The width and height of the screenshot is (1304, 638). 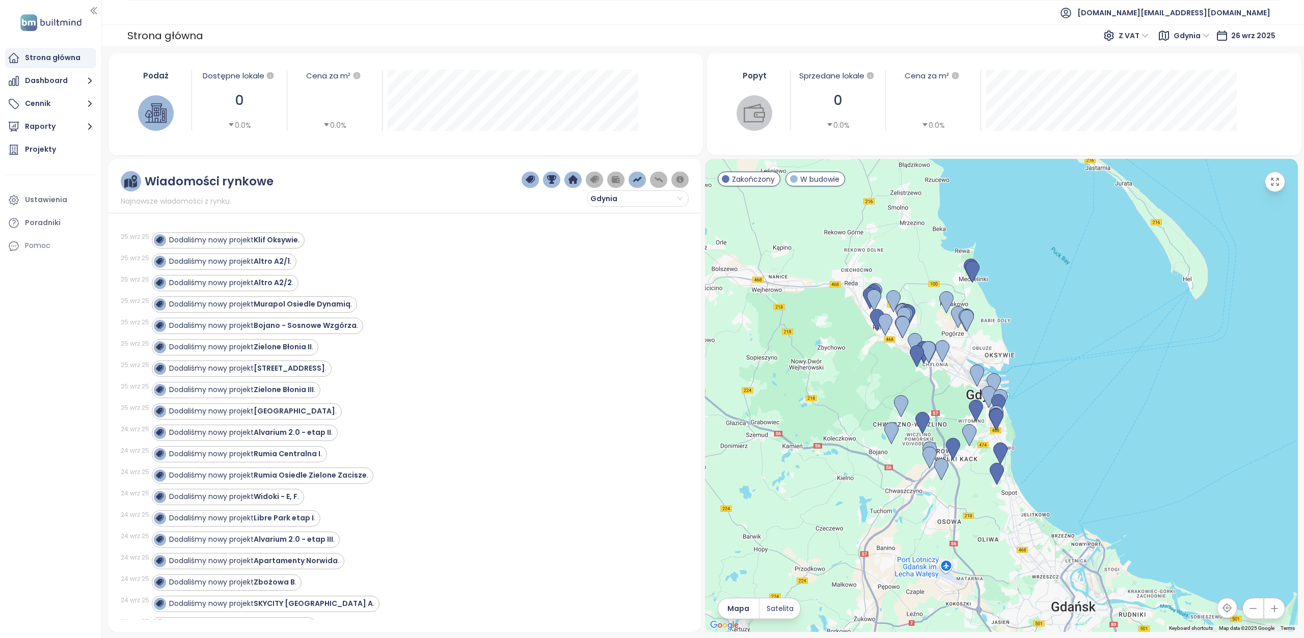 What do you see at coordinates (310, 475) in the screenshot?
I see `strong: Rumia Osiedle Zielone Zacisze` at bounding box center [310, 475].